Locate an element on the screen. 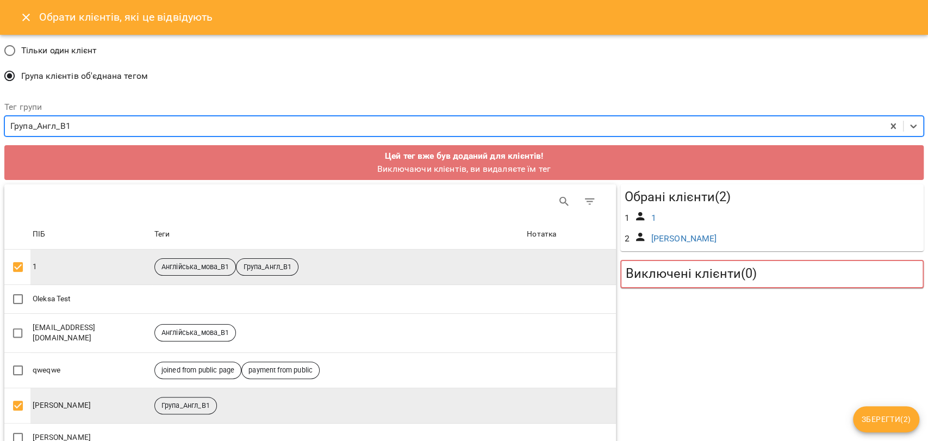  span: ПІБ is located at coordinates (91, 234).